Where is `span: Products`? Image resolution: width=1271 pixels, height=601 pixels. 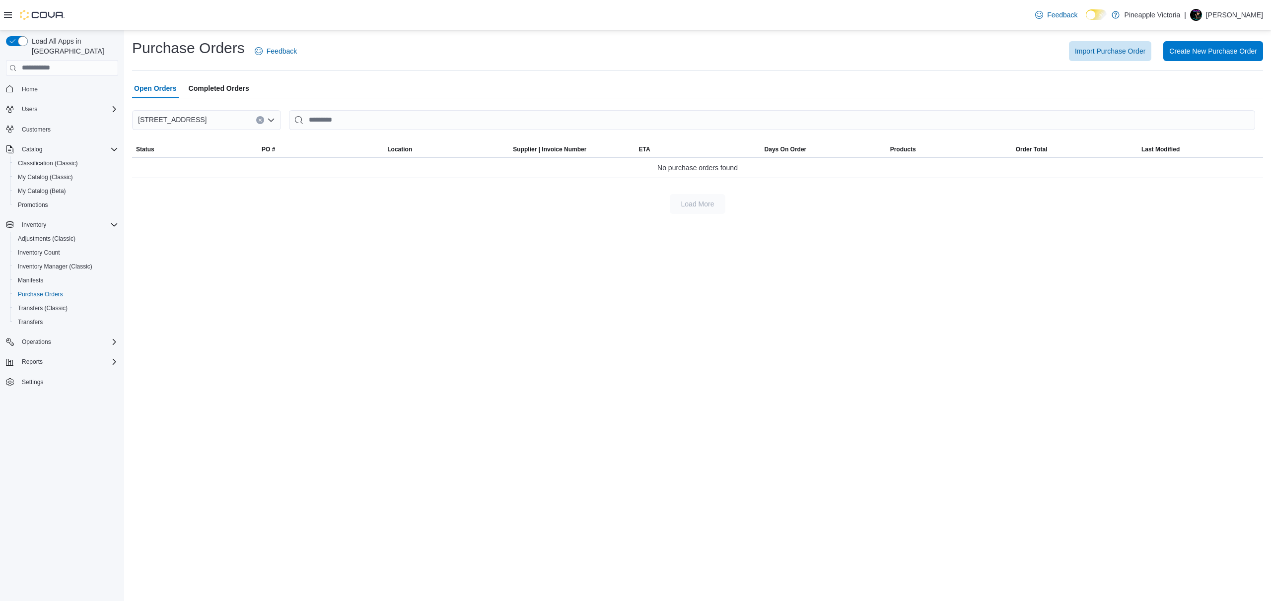
span: Products is located at coordinates (903, 149).